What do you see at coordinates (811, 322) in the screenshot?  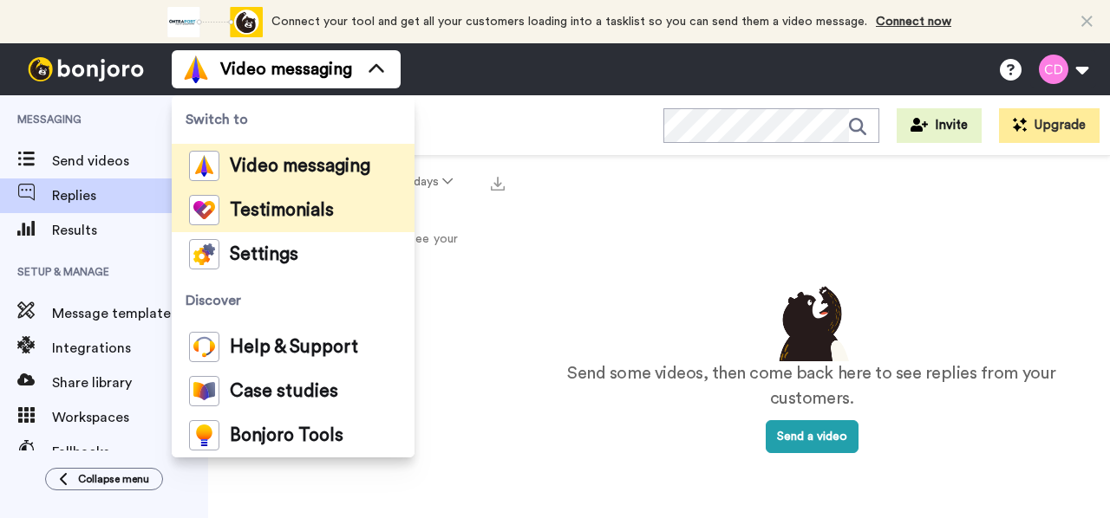 I see `img: results-emptystates.png` at bounding box center [811, 322].